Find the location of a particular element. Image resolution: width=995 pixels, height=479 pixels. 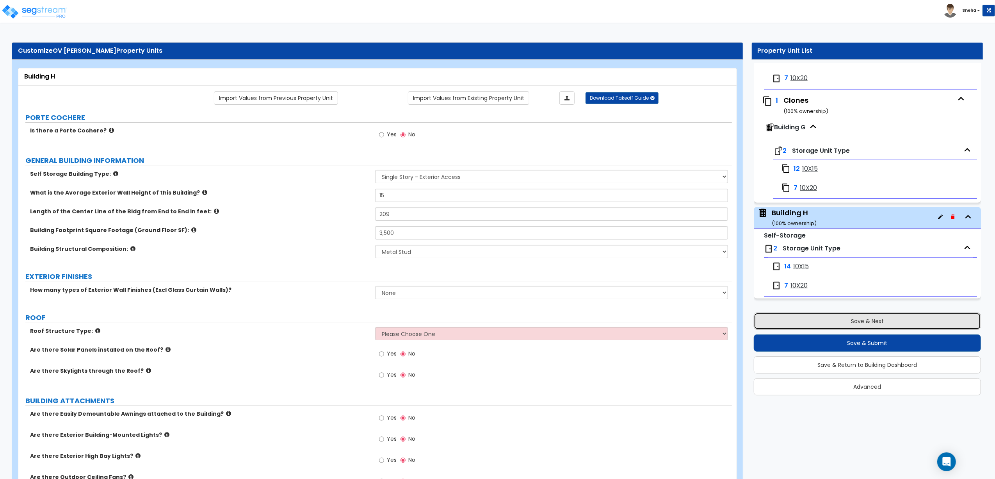

span: 12 is located at coordinates (797, 169).